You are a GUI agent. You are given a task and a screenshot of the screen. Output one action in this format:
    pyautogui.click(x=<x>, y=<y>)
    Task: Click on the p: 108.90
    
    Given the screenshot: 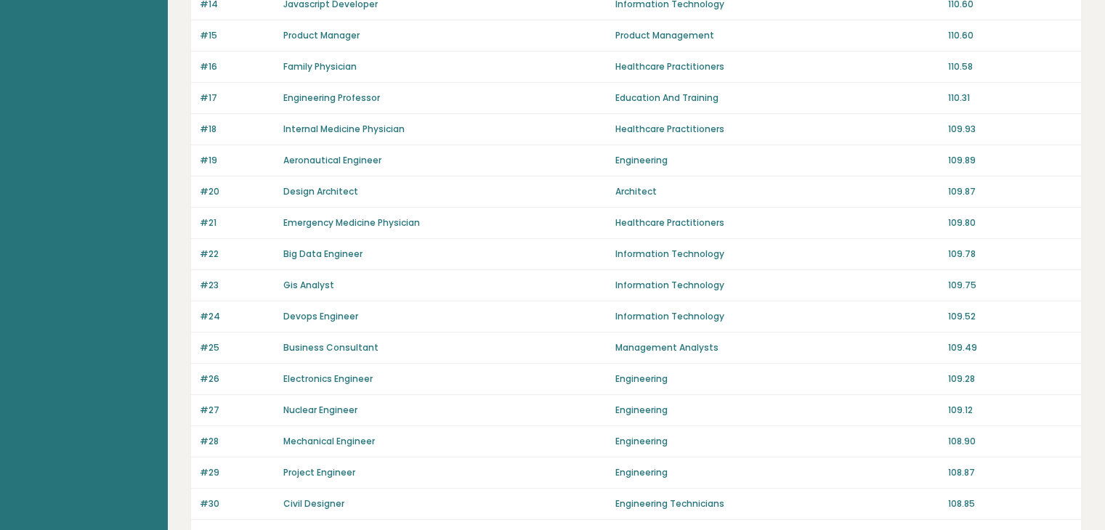 What is the action you would take?
    pyautogui.click(x=1010, y=442)
    